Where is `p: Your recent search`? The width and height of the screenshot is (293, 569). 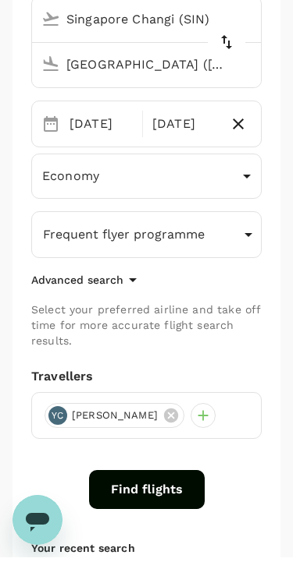 p: Your recent search is located at coordinates (146, 560).